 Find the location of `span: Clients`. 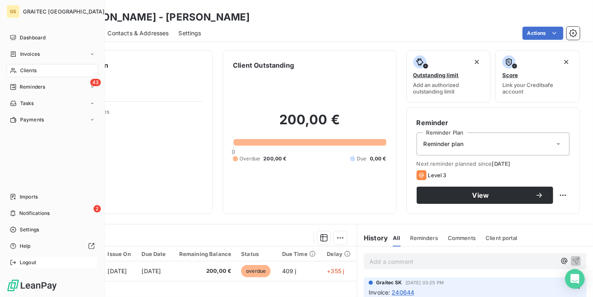

span: Clients is located at coordinates (28, 71).